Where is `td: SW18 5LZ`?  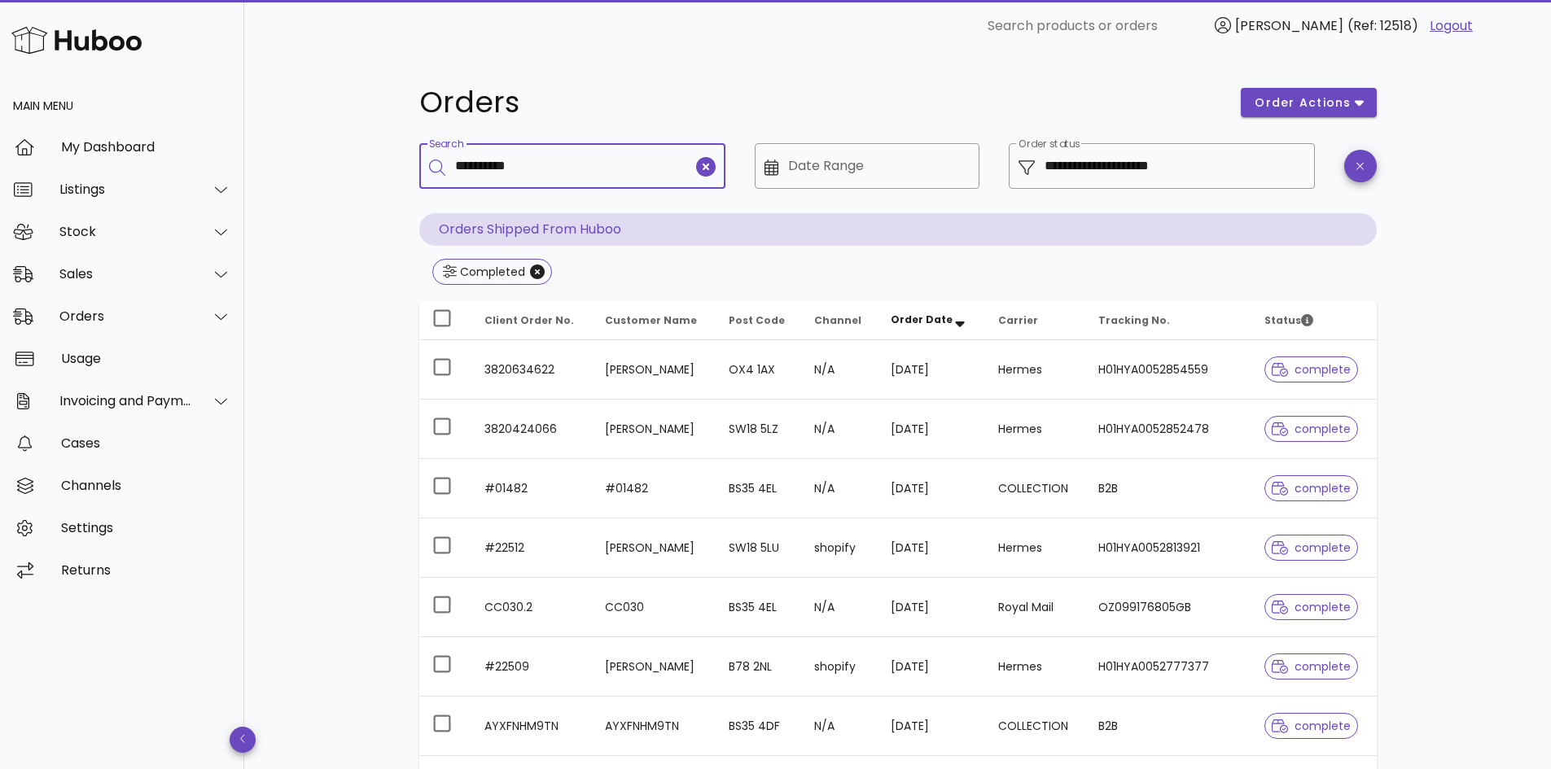
td: SW18 5LZ is located at coordinates (759, 429).